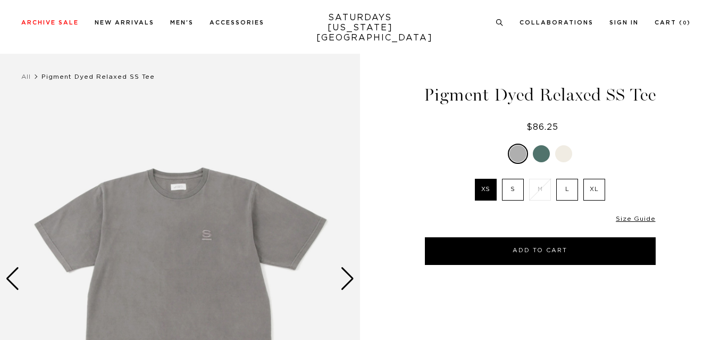 The image size is (720, 340). What do you see at coordinates (50, 22) in the screenshot?
I see `a: Archive Sale` at bounding box center [50, 22].